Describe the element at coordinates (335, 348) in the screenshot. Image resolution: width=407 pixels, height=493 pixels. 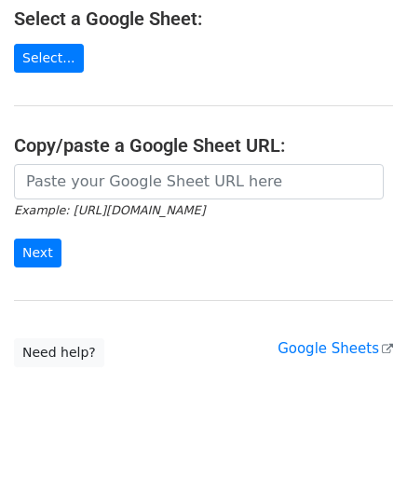
I see `a: Google Sheets` at that location.